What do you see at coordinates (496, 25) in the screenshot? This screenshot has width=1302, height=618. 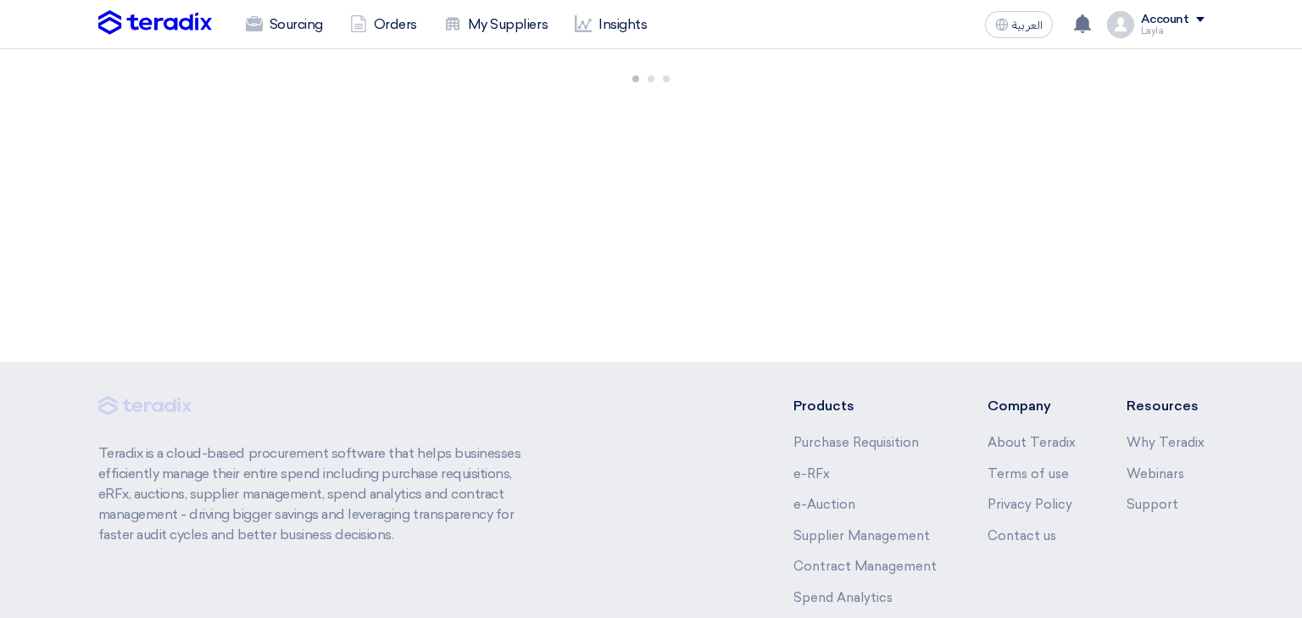 I see `a: My Suppliers` at bounding box center [496, 25].